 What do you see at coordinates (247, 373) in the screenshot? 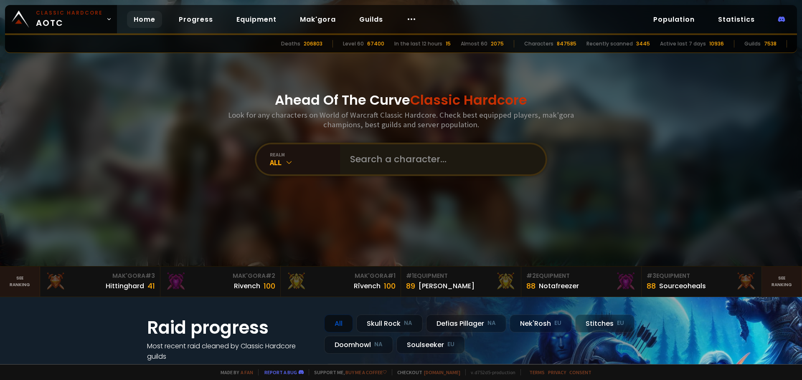
I see `a: a fan` at bounding box center [247, 373].